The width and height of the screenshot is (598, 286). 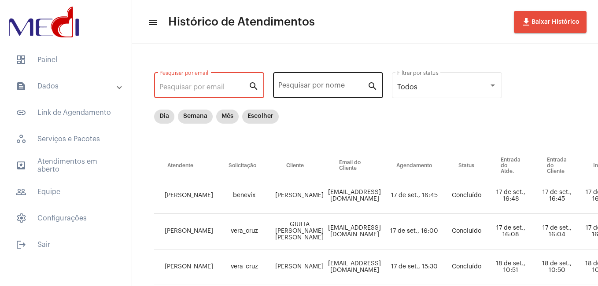 I want to click on span: Serviços e Pacotes, so click(x=66, y=139).